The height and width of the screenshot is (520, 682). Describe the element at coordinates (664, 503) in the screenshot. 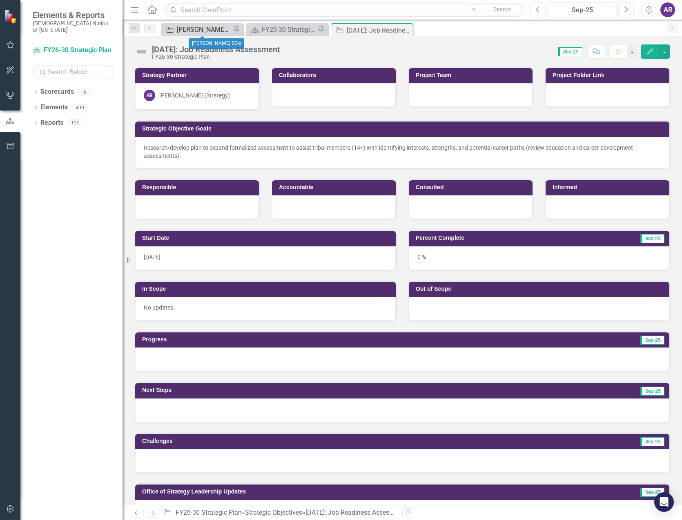

I see `div: Open Intercom Messenger` at that location.